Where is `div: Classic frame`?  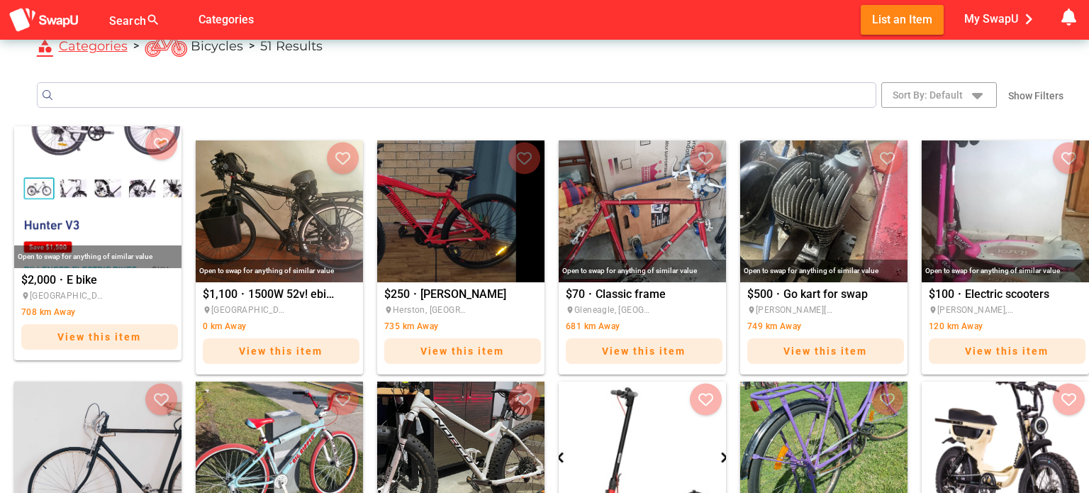
div: Classic frame is located at coordinates (642, 211).